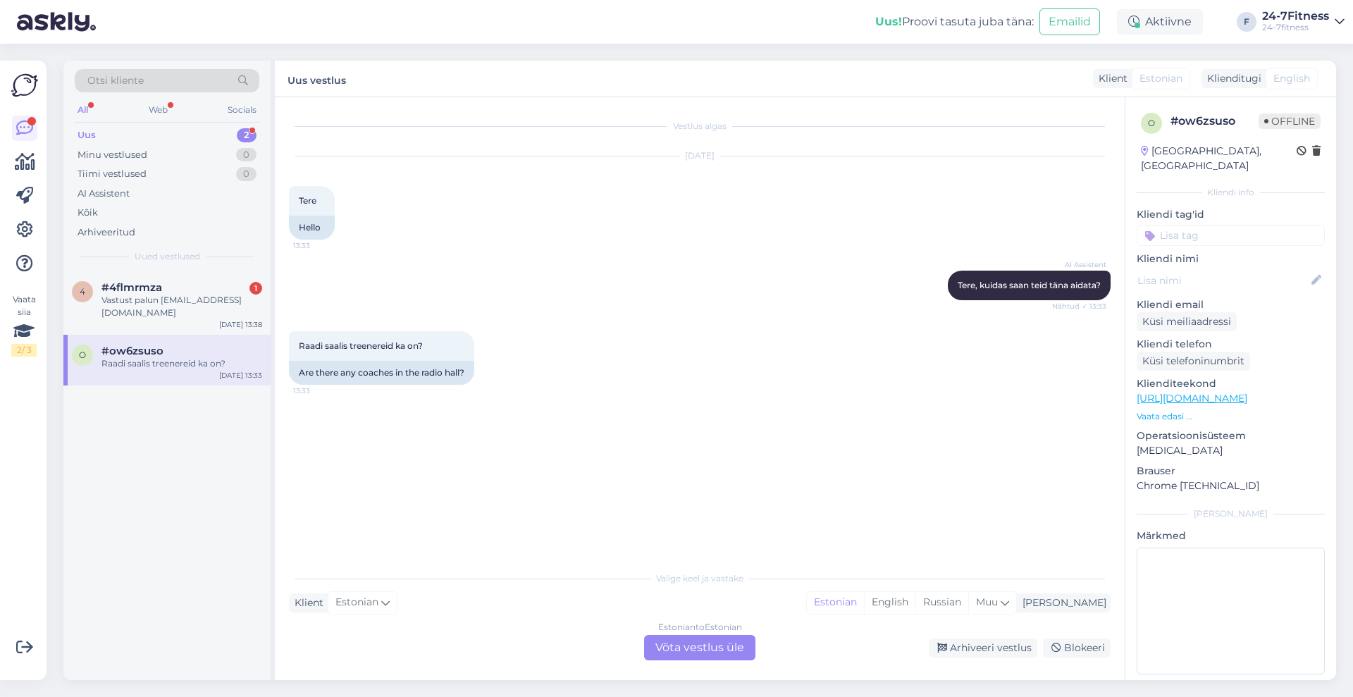 The image size is (1353, 697). I want to click on div: Are there any coaches in the radio hall?, so click(381, 373).